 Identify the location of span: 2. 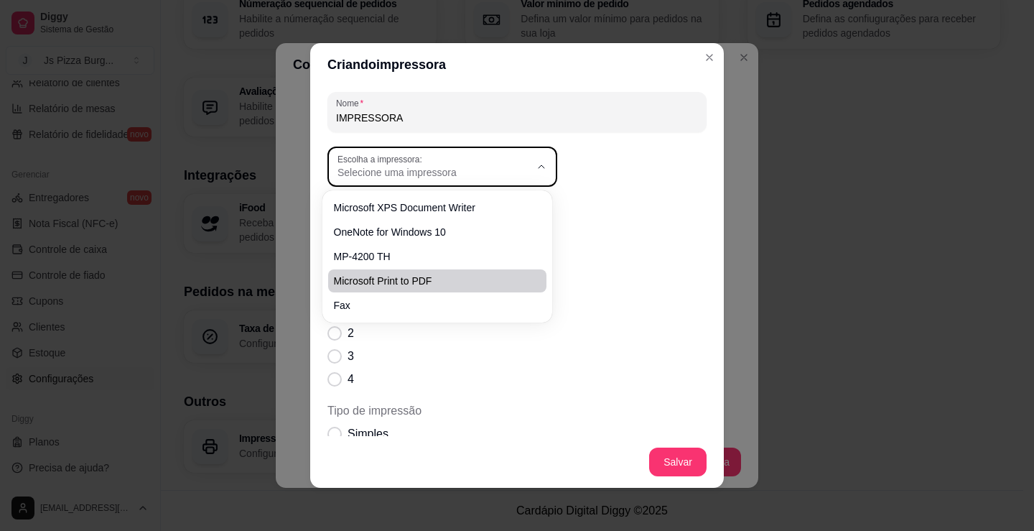
(350, 333).